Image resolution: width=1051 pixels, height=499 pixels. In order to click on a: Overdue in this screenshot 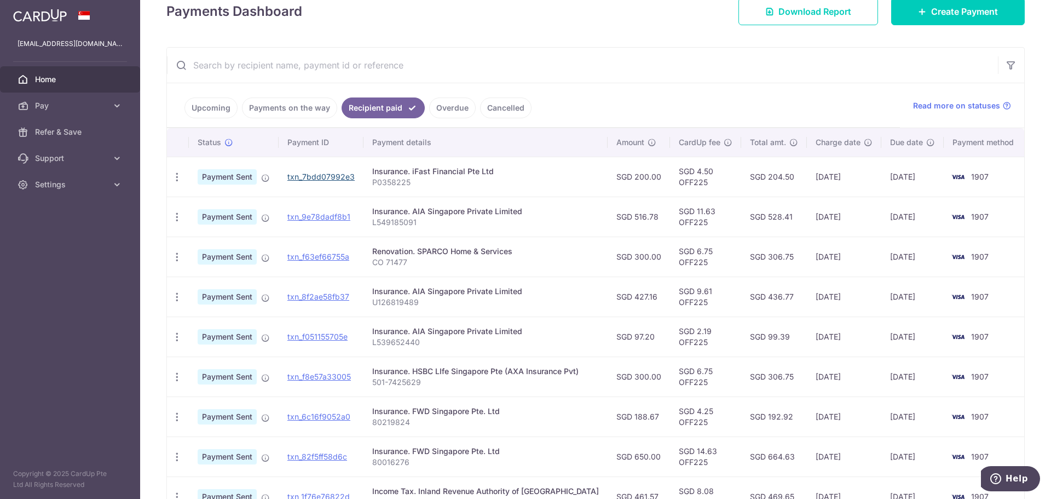, I will do `click(452, 108)`.